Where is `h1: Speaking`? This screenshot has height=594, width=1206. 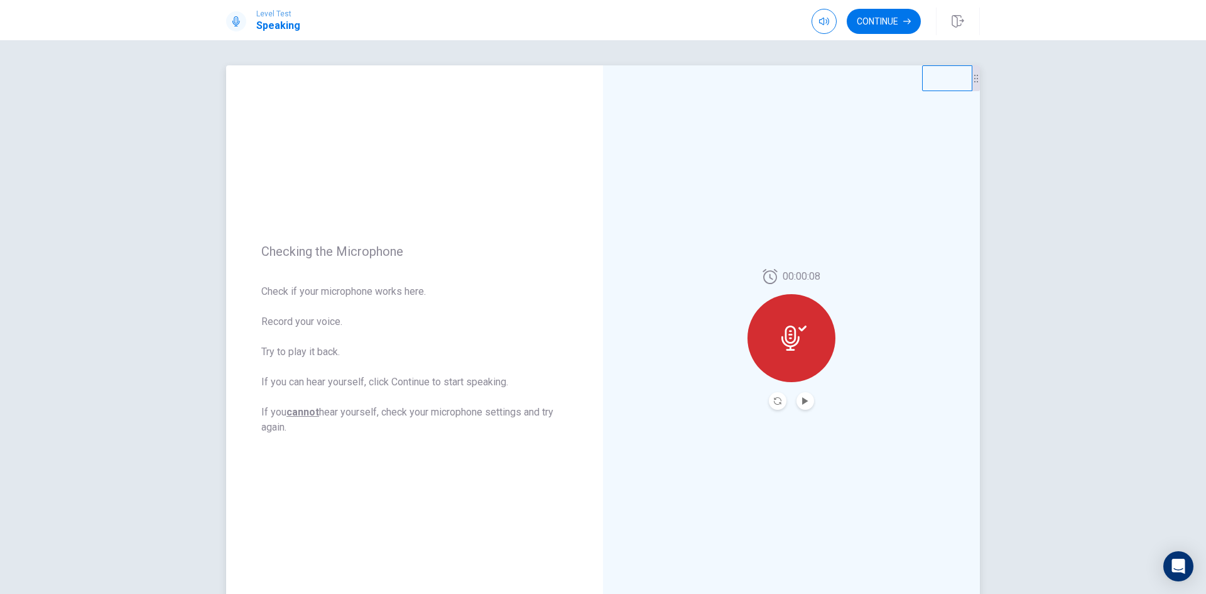
h1: Speaking is located at coordinates (278, 26).